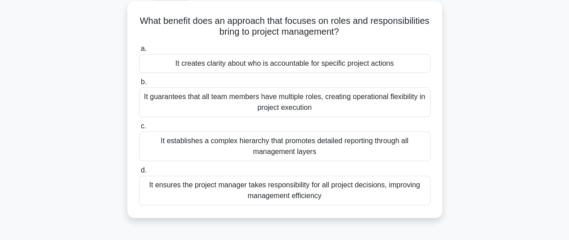  I want to click on h5: What benefit does an approach that focuses on roles and responsibilities bring to project managem..., so click(285, 27).